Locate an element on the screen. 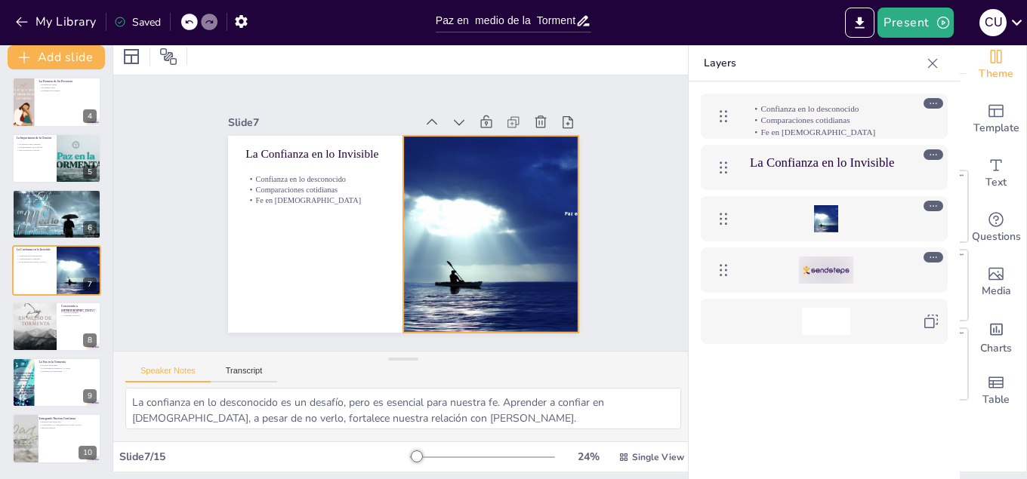 The height and width of the screenshot is (479, 1027). div: Slide 7 / 15 is located at coordinates (264, 457).